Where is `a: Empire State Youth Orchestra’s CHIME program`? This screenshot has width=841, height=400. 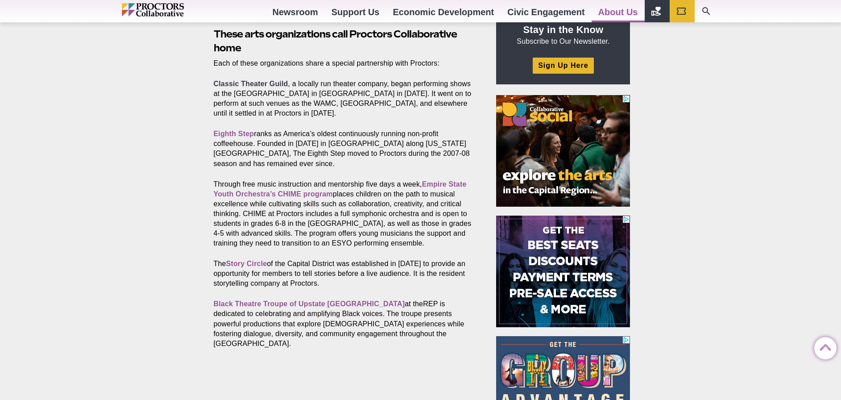 a: Empire State Youth Orchestra’s CHIME program is located at coordinates (340, 189).